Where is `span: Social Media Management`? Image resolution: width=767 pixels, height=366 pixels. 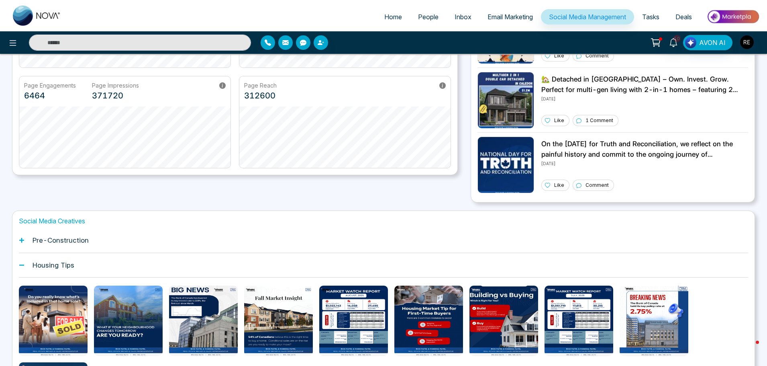
span: Social Media Management is located at coordinates (588, 17).